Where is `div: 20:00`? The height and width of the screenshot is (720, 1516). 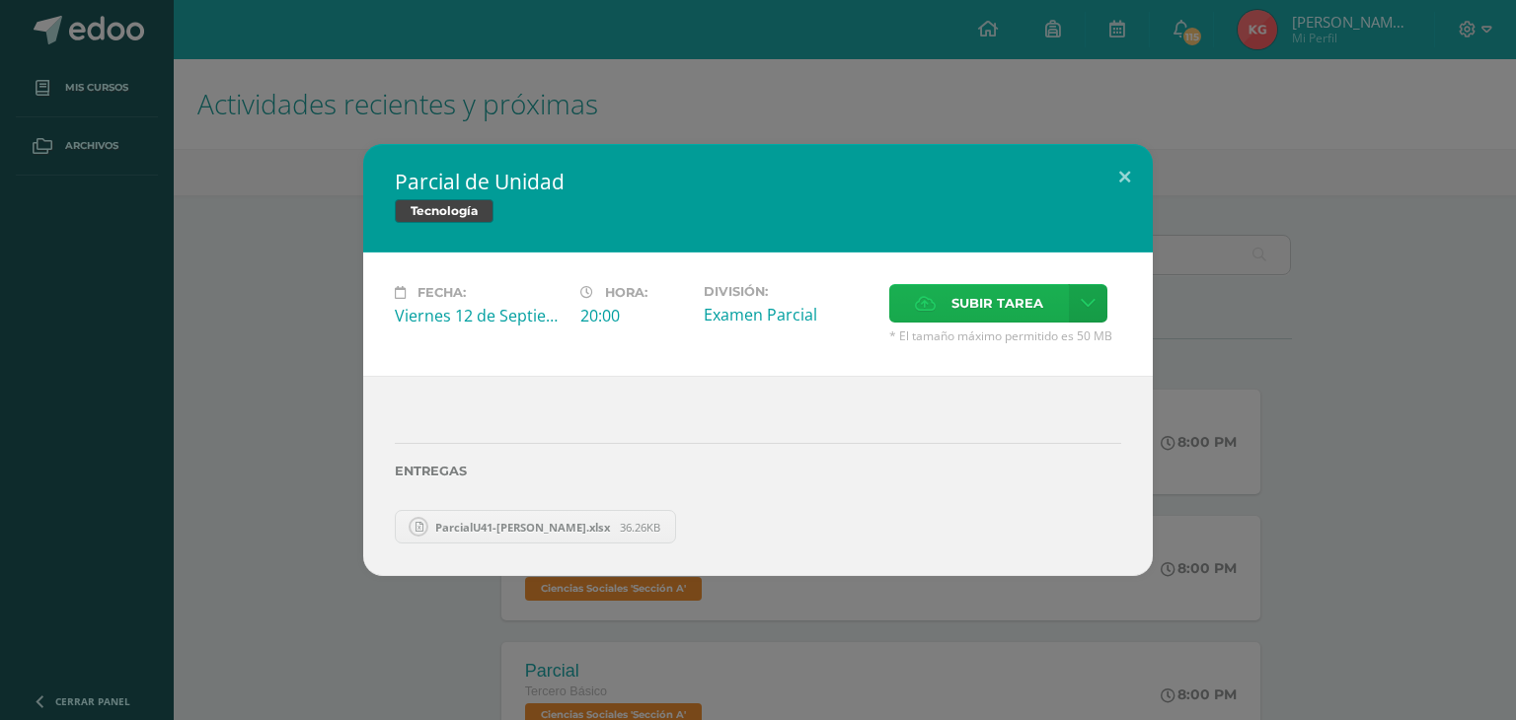
div: 20:00 is located at coordinates (634, 316).